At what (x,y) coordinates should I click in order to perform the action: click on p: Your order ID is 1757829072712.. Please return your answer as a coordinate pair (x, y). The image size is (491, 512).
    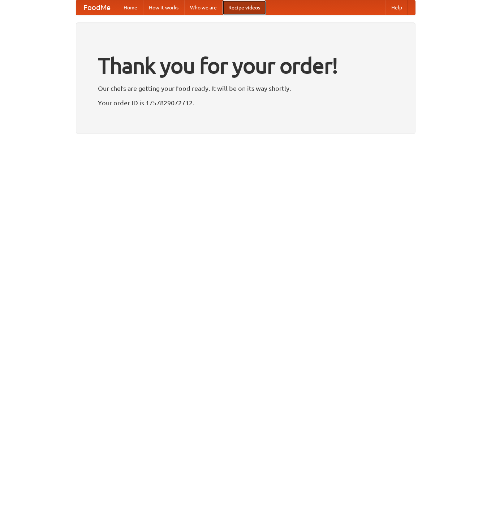
    Looking at the image, I should click on (246, 103).